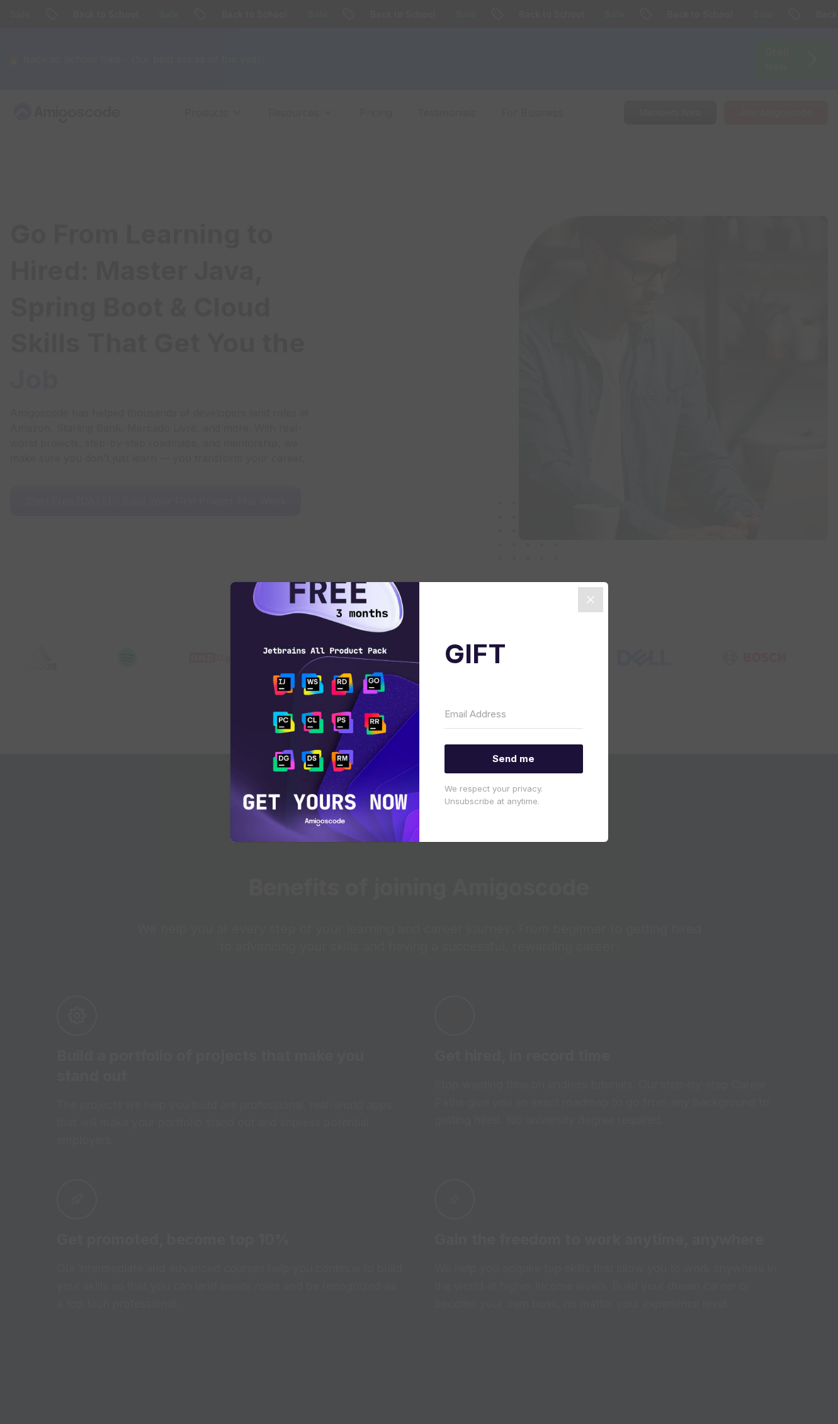  I want to click on button: Close, so click(590, 600).